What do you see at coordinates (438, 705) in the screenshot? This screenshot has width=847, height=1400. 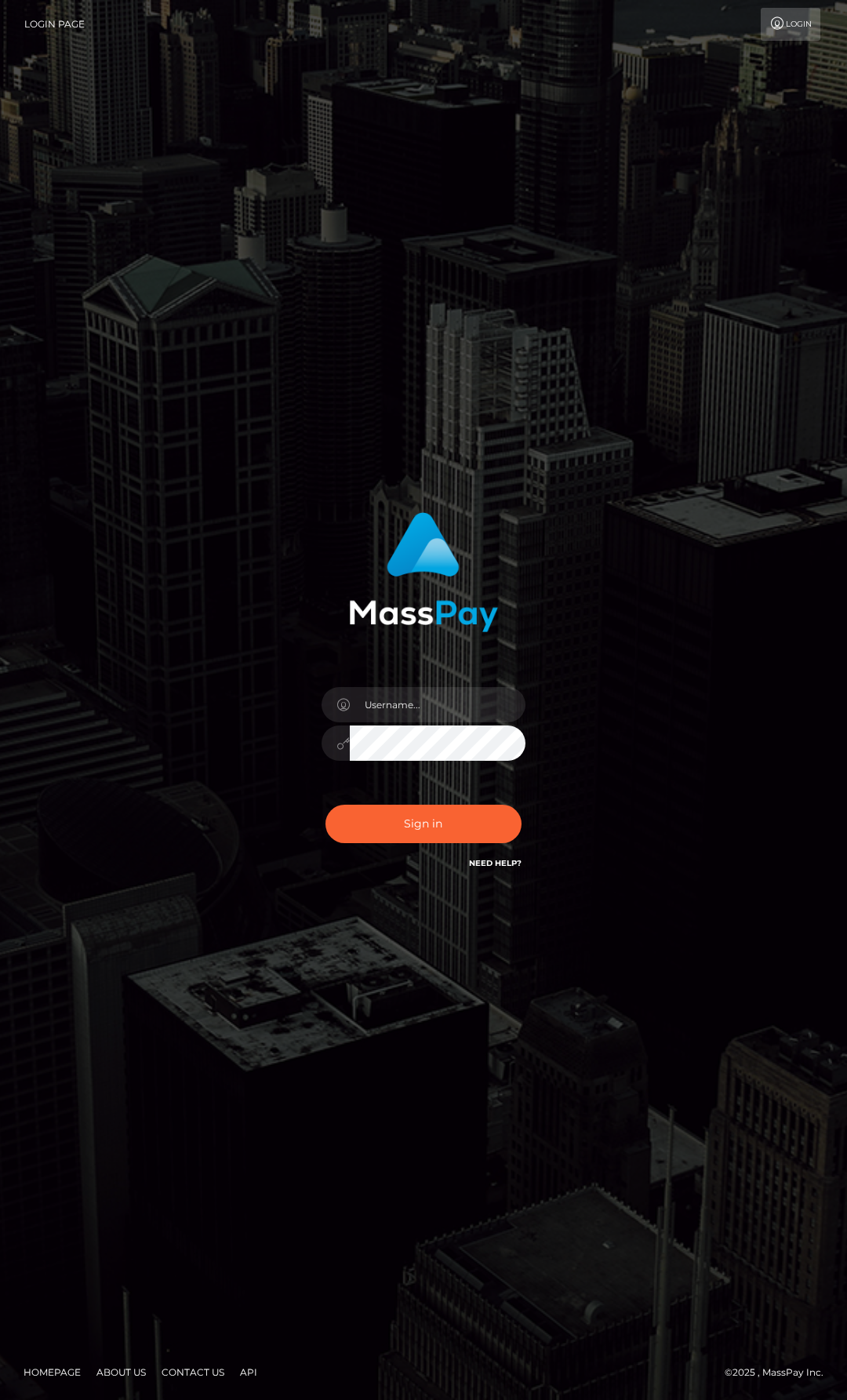 I see `input: Username...` at bounding box center [438, 705].